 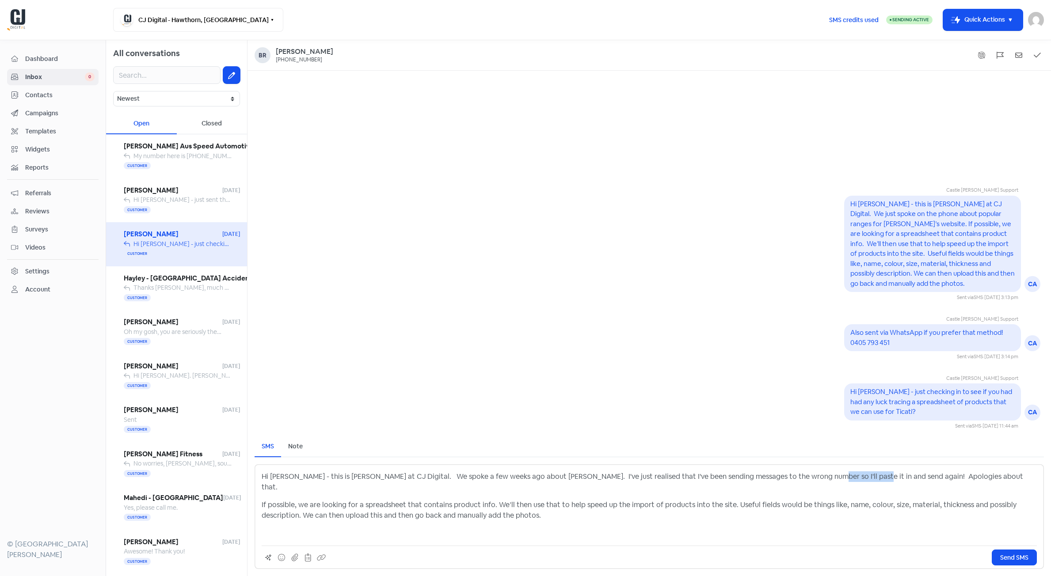 I want to click on span: Reviews, so click(x=60, y=211).